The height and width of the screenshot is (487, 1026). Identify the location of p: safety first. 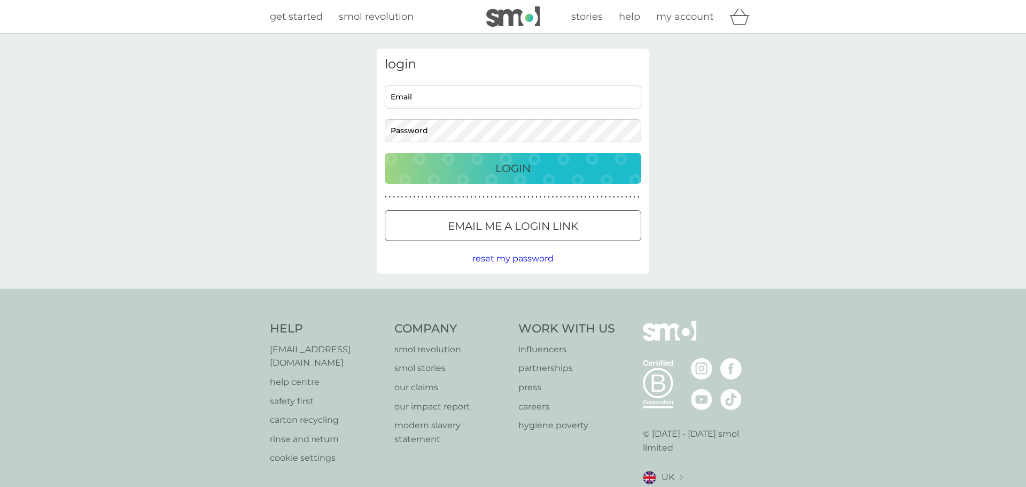
(326, 401).